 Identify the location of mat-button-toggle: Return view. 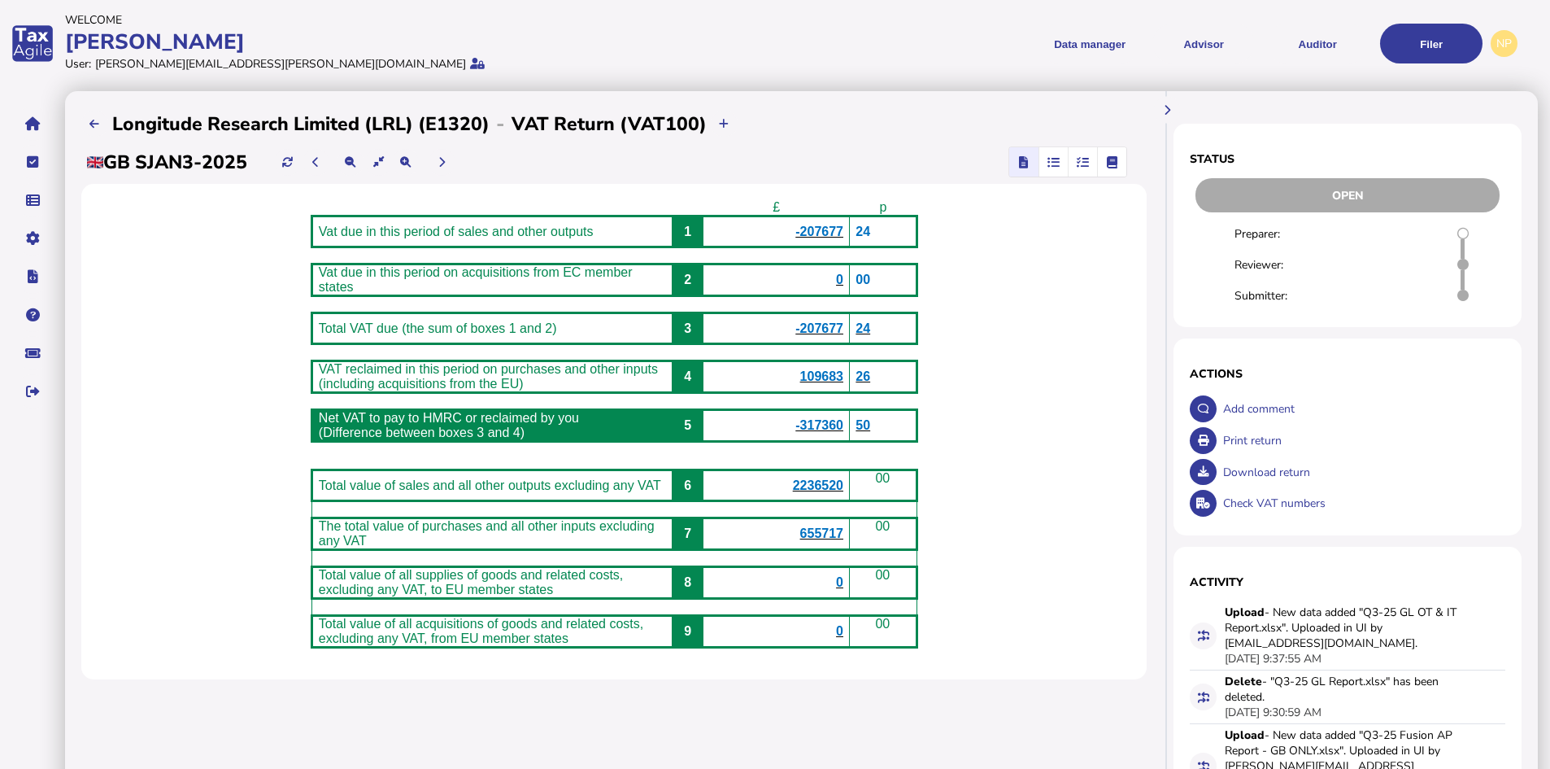
(1024, 162).